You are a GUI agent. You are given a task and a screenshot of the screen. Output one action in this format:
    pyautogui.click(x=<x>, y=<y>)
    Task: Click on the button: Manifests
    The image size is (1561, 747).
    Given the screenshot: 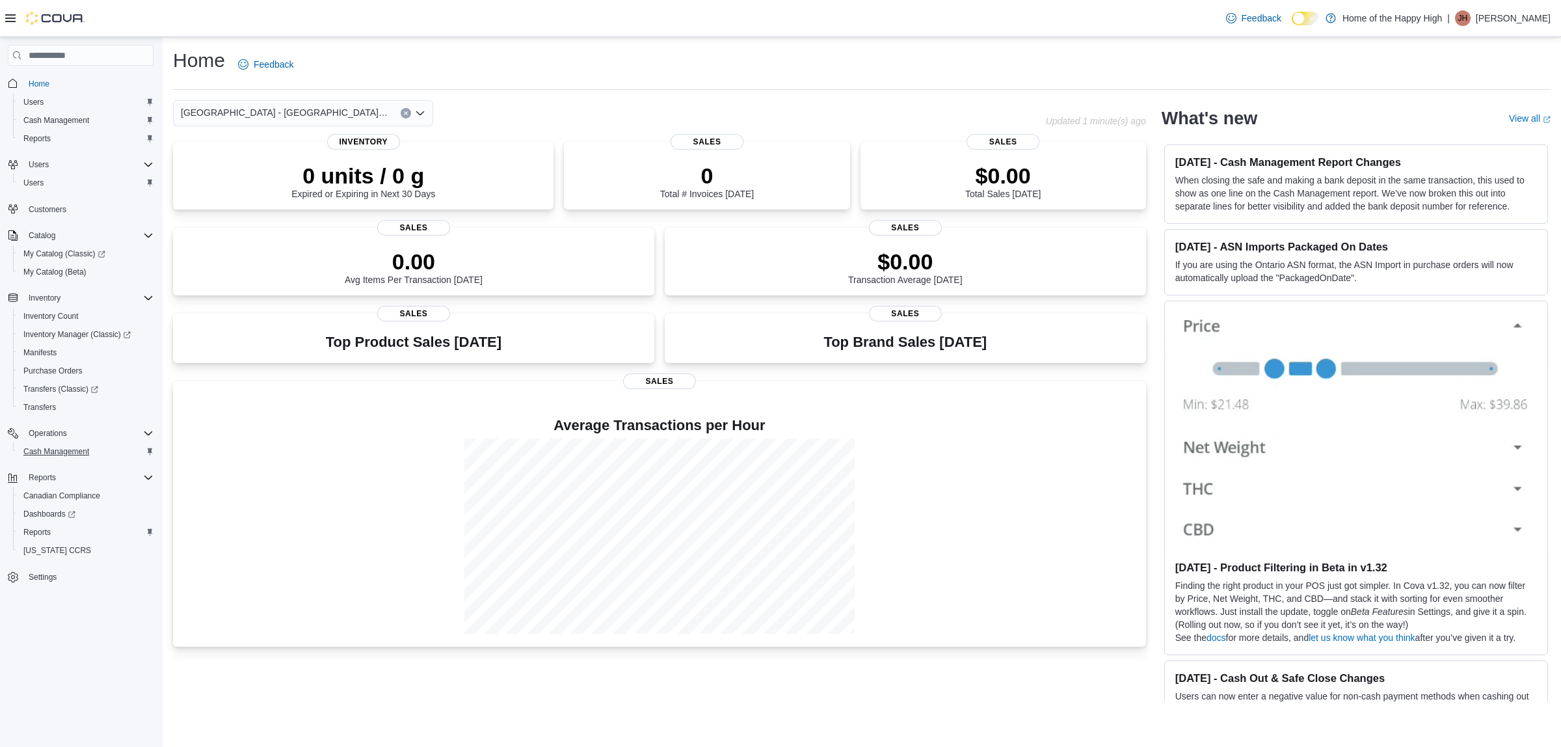 What is the action you would take?
    pyautogui.click(x=86, y=353)
    